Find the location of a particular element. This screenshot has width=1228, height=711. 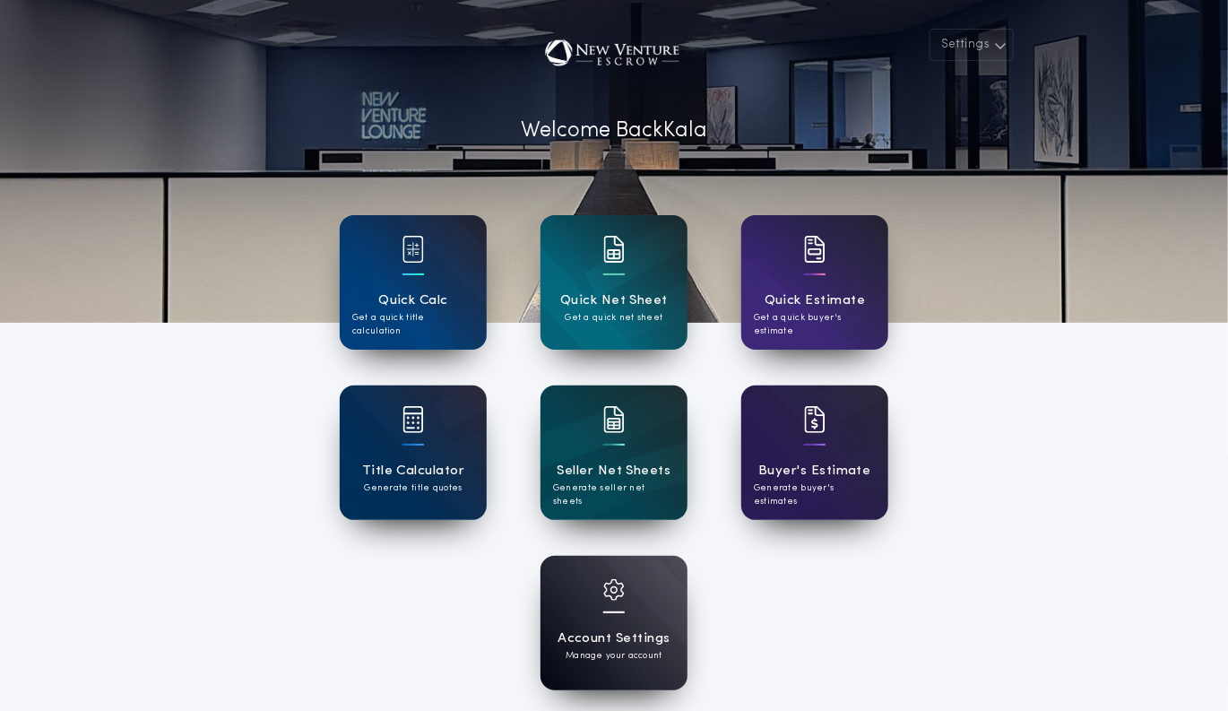

h1: Title Calculator is located at coordinates (413, 471).